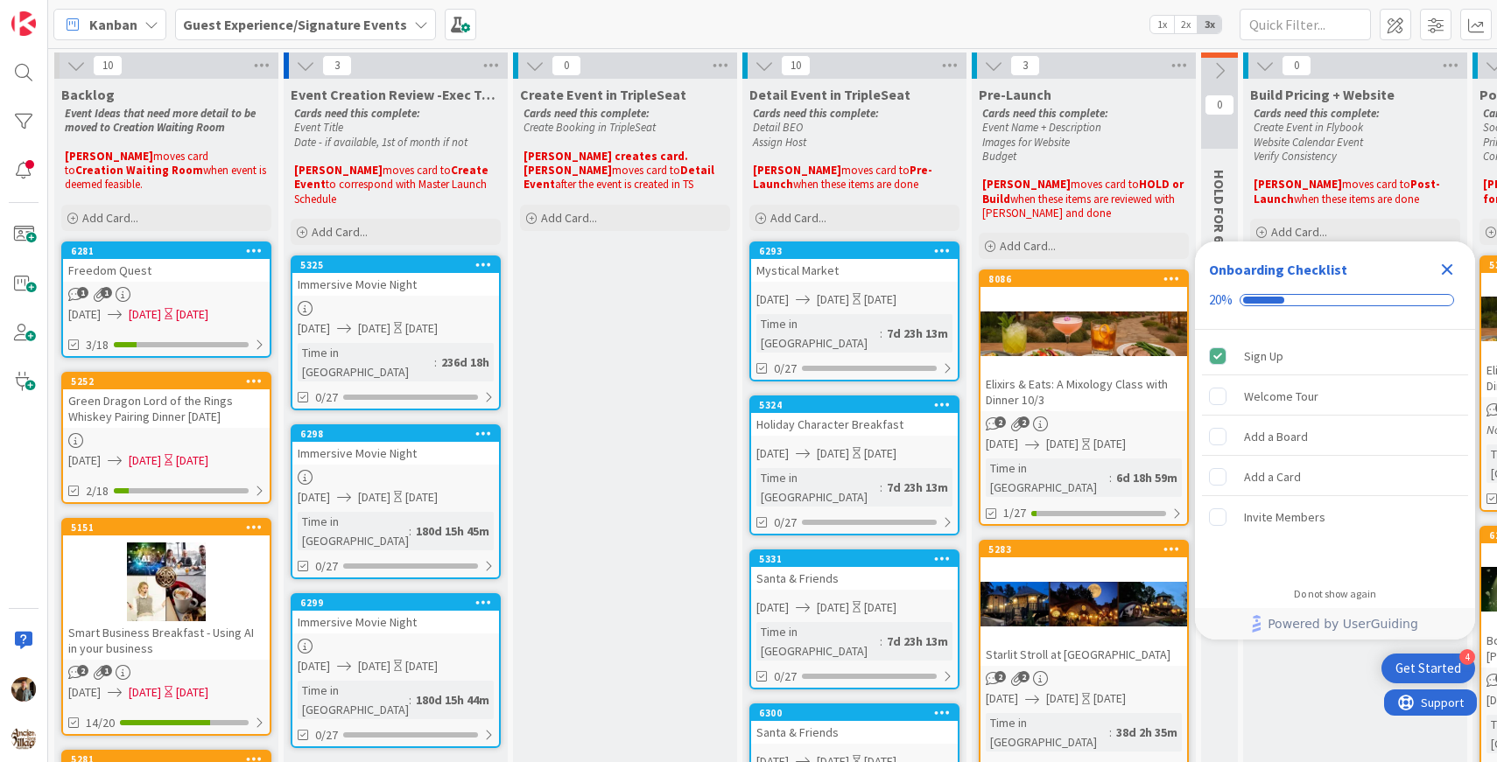 Image resolution: width=1497 pixels, height=762 pixels. Describe the element at coordinates (620, 177) in the screenshot. I see `strong: Detail Event` at that location.